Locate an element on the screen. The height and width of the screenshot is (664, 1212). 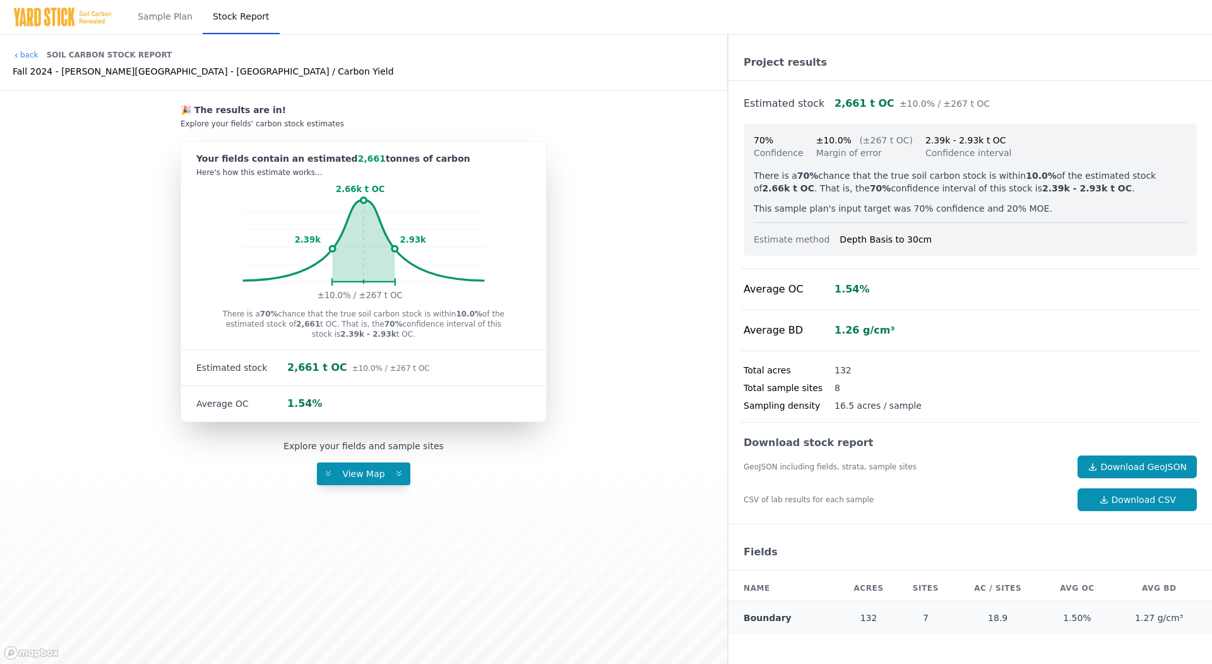
span: 2,661 is located at coordinates (372, 158).